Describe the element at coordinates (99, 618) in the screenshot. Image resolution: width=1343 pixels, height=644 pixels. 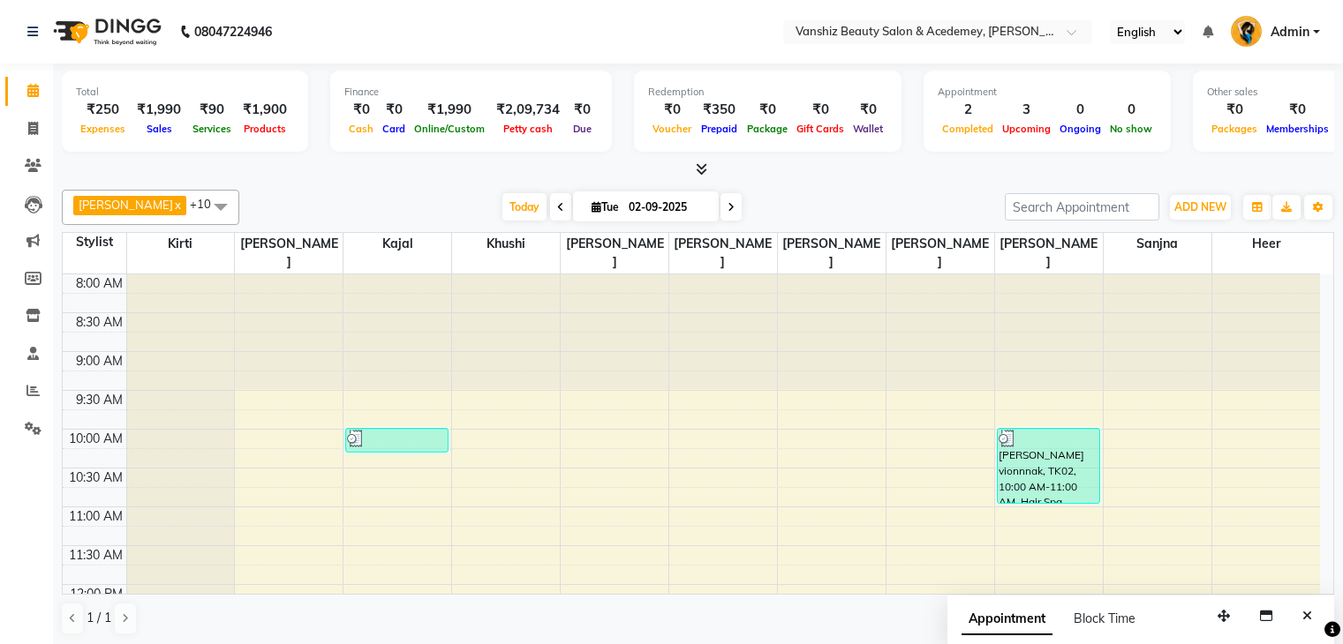
I see `span: 1 / 1` at that location.